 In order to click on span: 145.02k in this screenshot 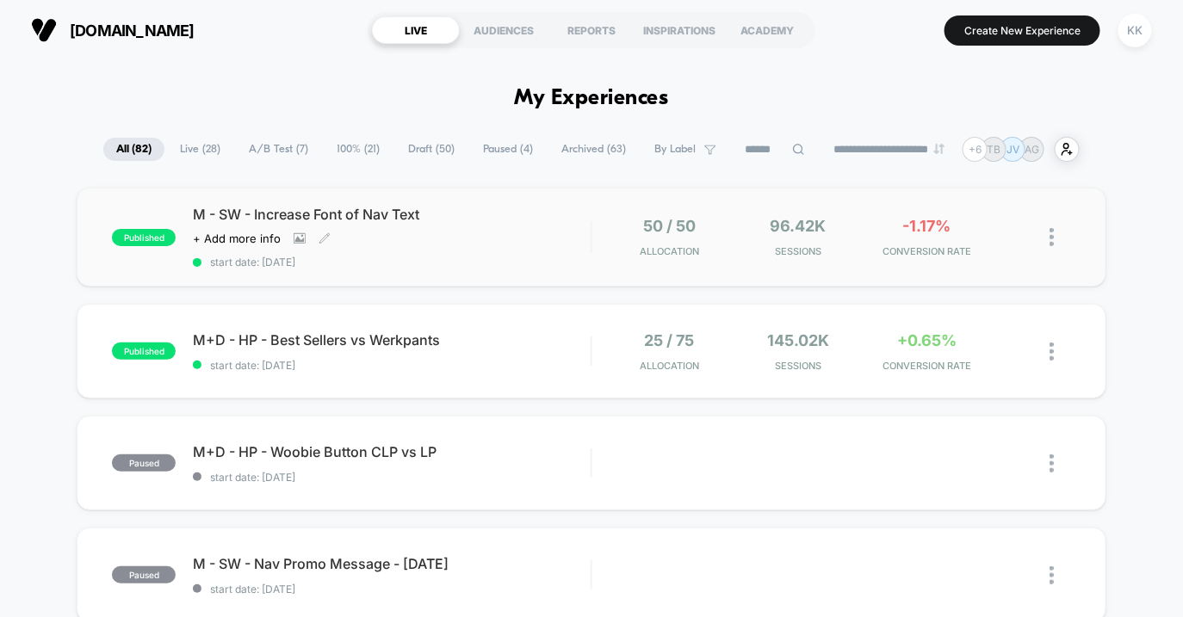, I will do `click(798, 340)`.